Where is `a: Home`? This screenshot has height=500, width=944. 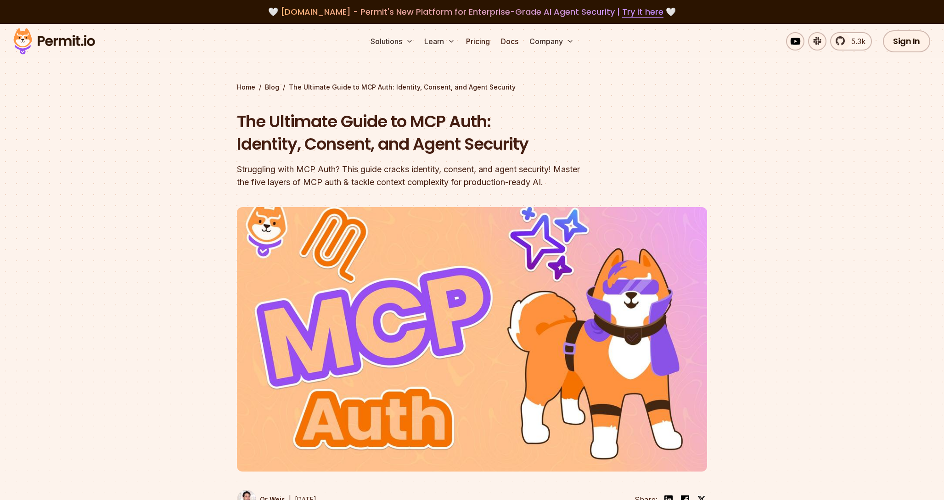
a: Home is located at coordinates (246, 87).